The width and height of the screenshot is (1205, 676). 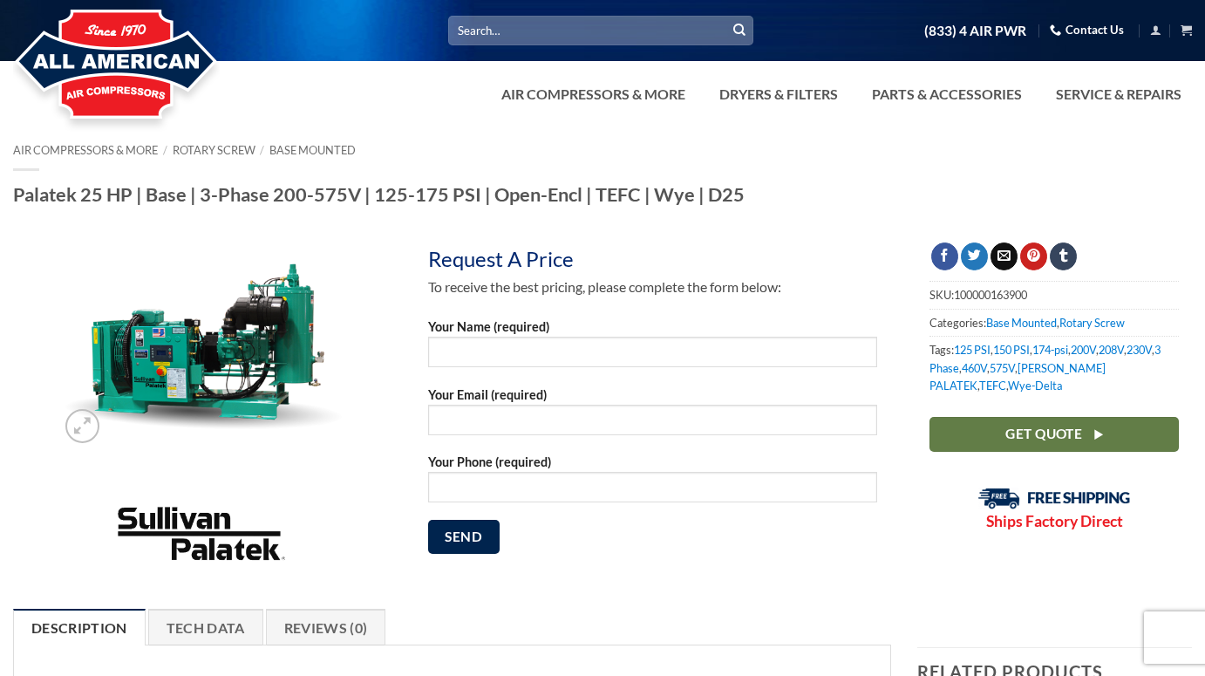 What do you see at coordinates (1054, 433) in the screenshot?
I see `a: Get Quote` at bounding box center [1054, 433].